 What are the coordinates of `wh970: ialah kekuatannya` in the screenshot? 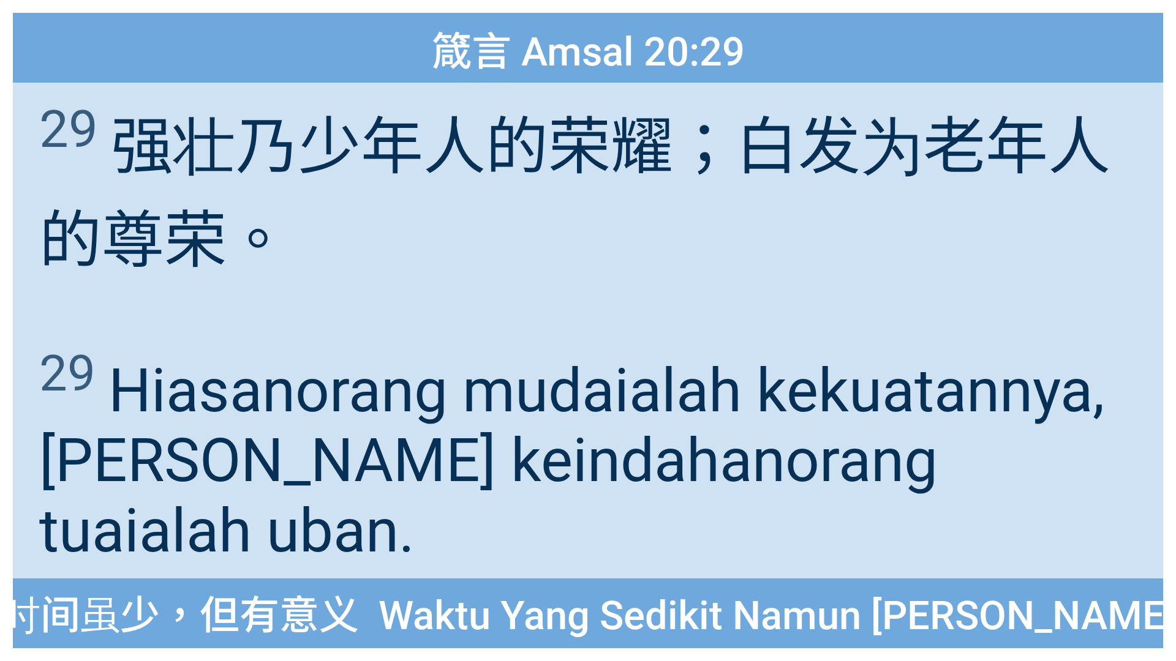 It's located at (571, 461).